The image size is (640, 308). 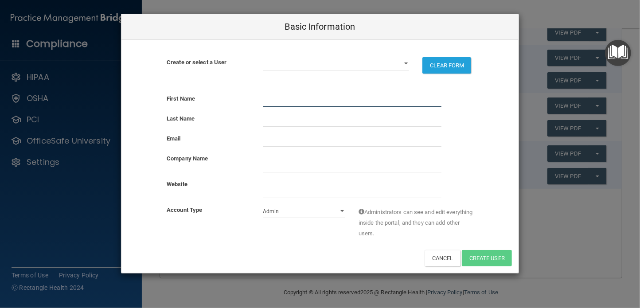 I want to click on button: CLEAR FORM, so click(x=447, y=65).